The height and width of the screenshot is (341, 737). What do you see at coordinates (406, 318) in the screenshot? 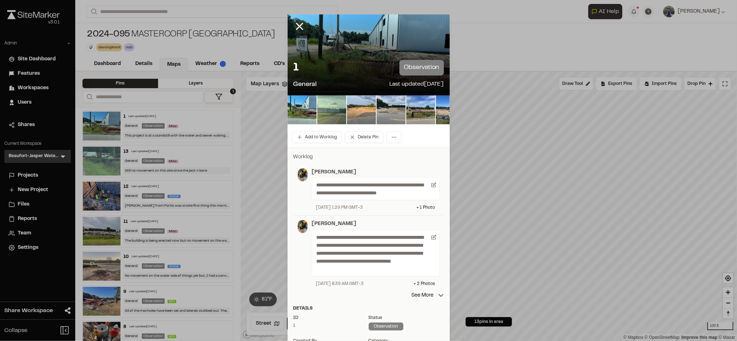
I see `div: Status` at bounding box center [406, 318].